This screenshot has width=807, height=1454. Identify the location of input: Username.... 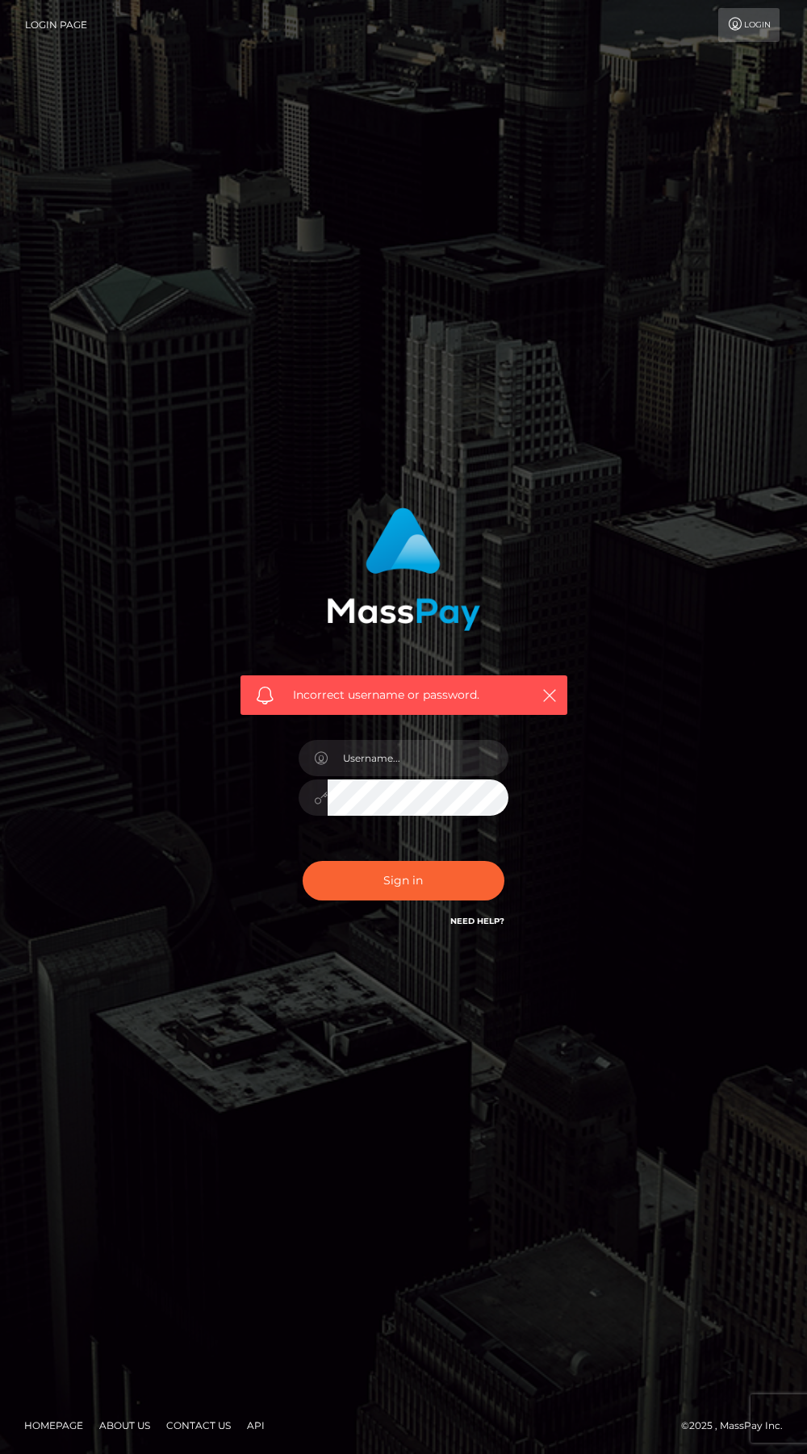
(418, 758).